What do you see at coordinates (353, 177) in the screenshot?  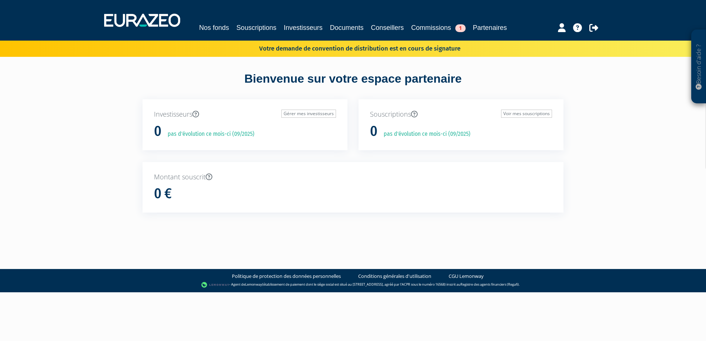 I see `p: Montant souscrit` at bounding box center [353, 177].